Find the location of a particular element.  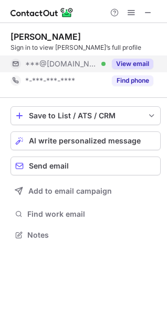

span: Send email is located at coordinates (49, 166).